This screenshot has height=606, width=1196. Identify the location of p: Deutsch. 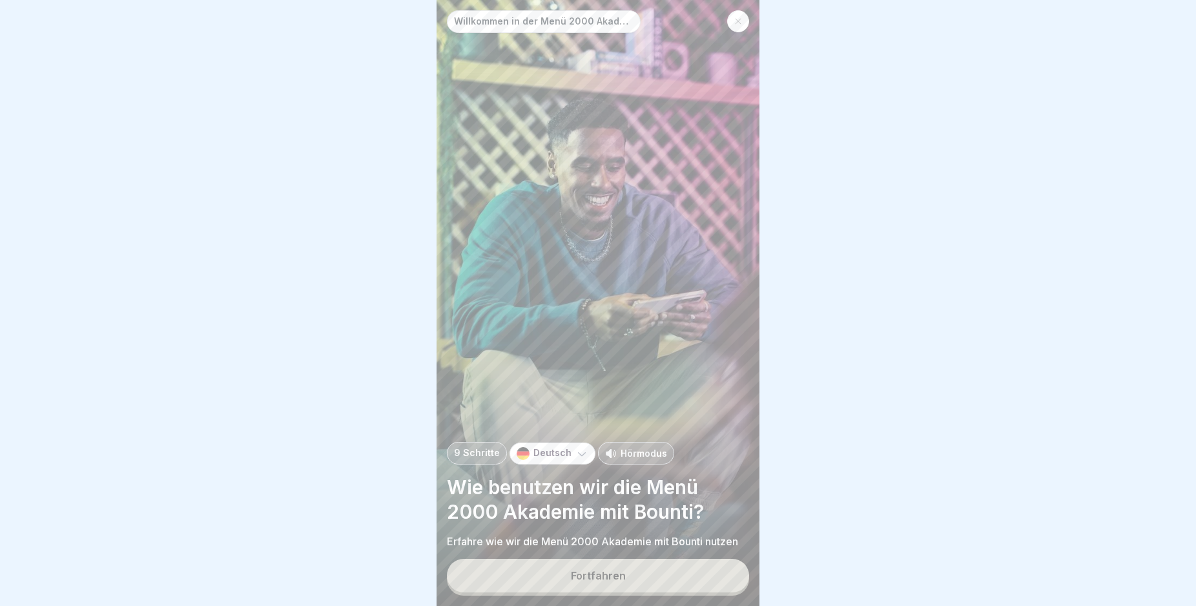
(552, 453).